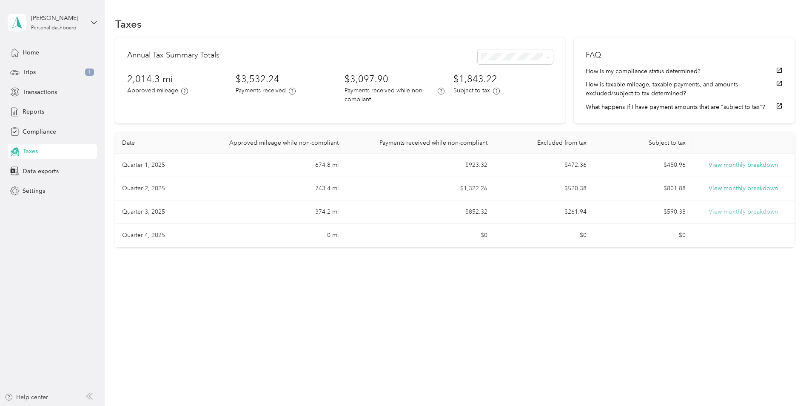 The height and width of the screenshot is (406, 809). What do you see at coordinates (261, 90) in the screenshot?
I see `p: Payments received` at bounding box center [261, 90].